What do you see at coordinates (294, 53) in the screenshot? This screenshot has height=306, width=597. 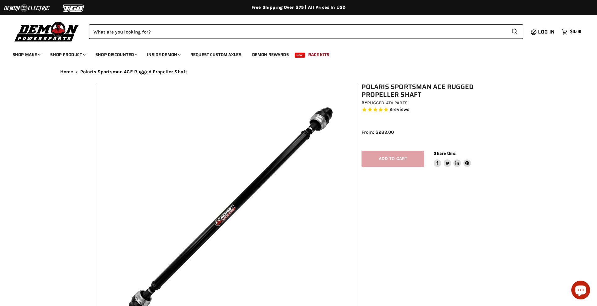 I see `ul: Main menu` at bounding box center [294, 53].